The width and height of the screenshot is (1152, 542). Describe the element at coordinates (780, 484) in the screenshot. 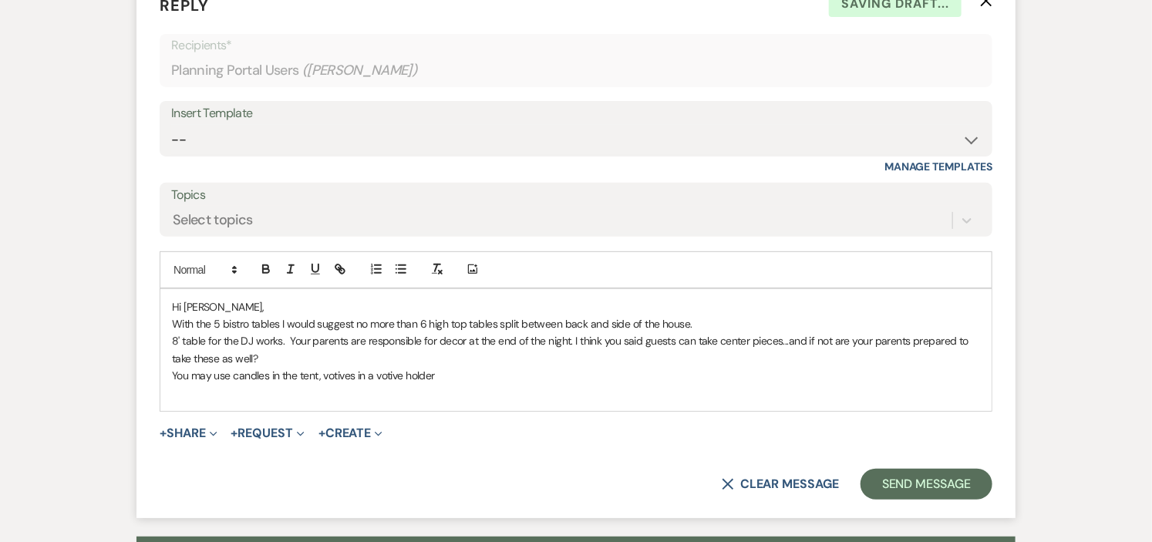

I see `button: Clear message` at that location.